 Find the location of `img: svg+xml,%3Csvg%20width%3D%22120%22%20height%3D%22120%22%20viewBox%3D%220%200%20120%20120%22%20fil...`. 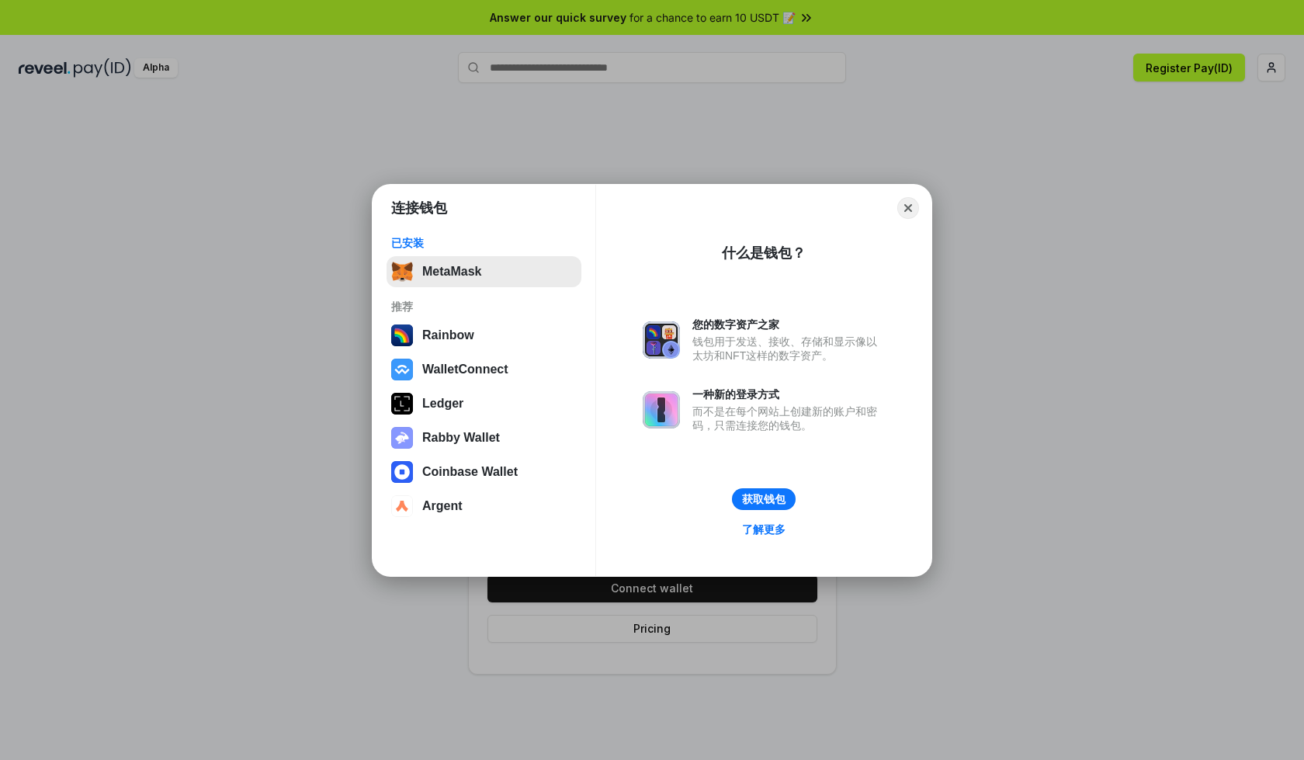

img: svg+xml,%3Csvg%20width%3D%22120%22%20height%3D%22120%22%20viewBox%3D%220%200%20120%20120%22%20fil... is located at coordinates (402, 335).